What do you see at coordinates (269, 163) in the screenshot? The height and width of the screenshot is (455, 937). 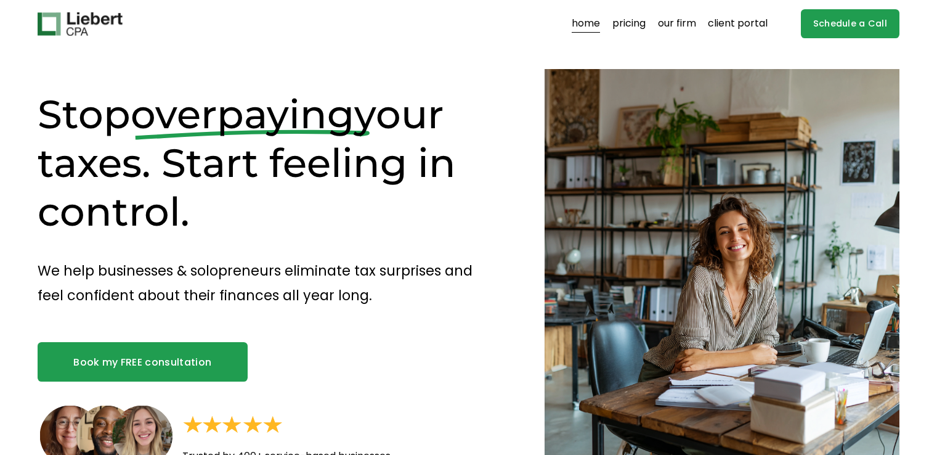 I see `h1: Stop your taxes. Start feeling in control.` at bounding box center [269, 163].